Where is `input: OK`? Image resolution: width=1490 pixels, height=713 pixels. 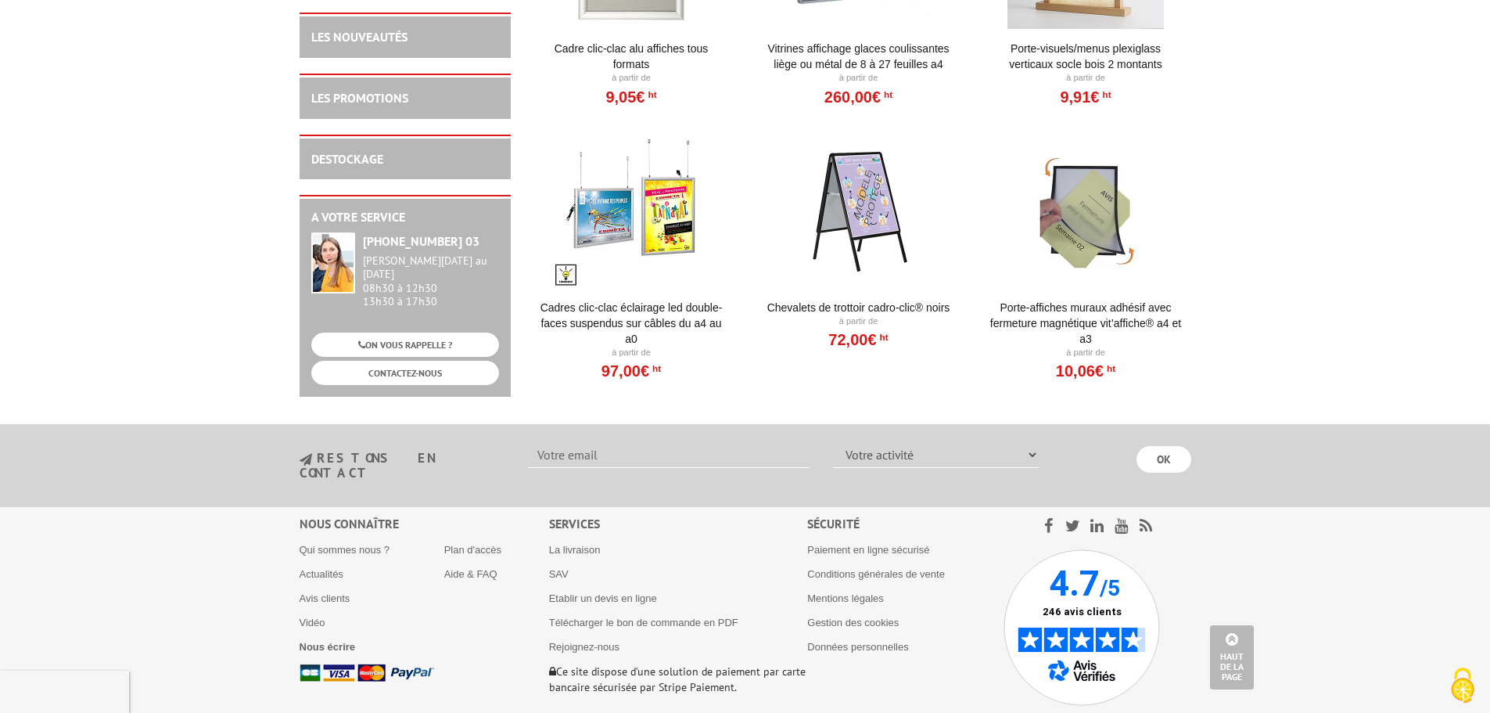 input: OK is located at coordinates (1164, 459).